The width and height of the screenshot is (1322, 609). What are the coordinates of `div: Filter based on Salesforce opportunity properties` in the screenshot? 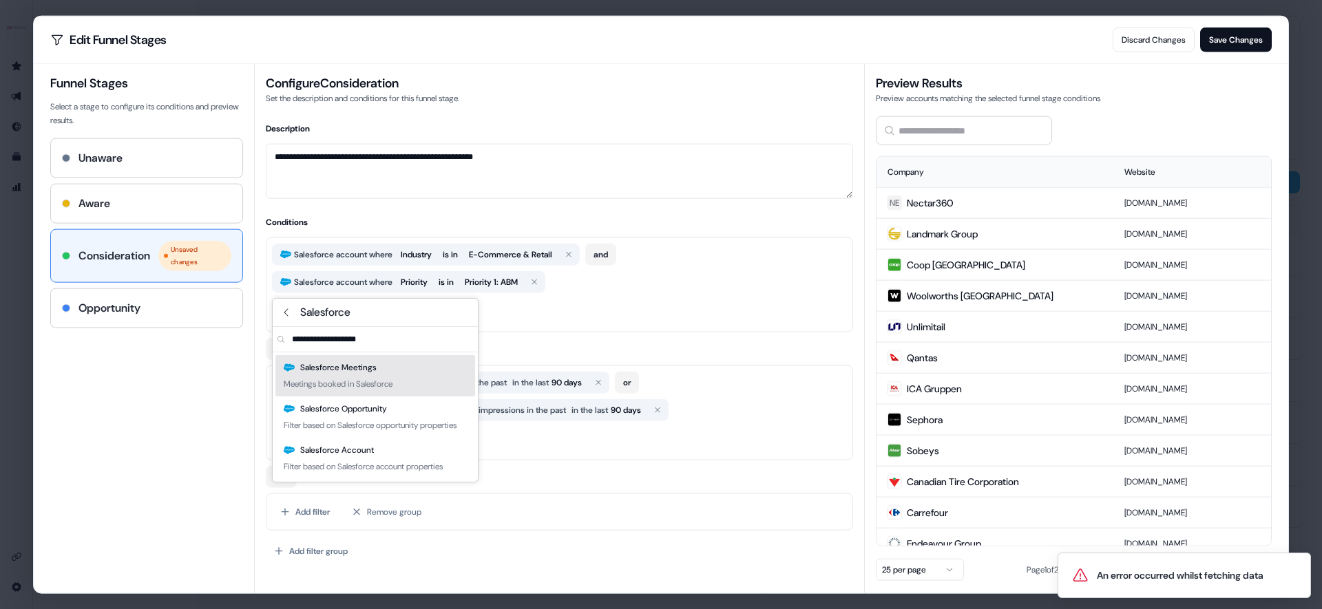 It's located at (370, 426).